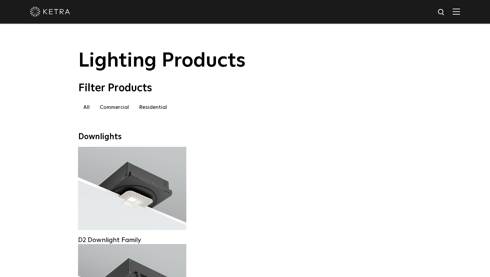  I want to click on label: All, so click(86, 107).